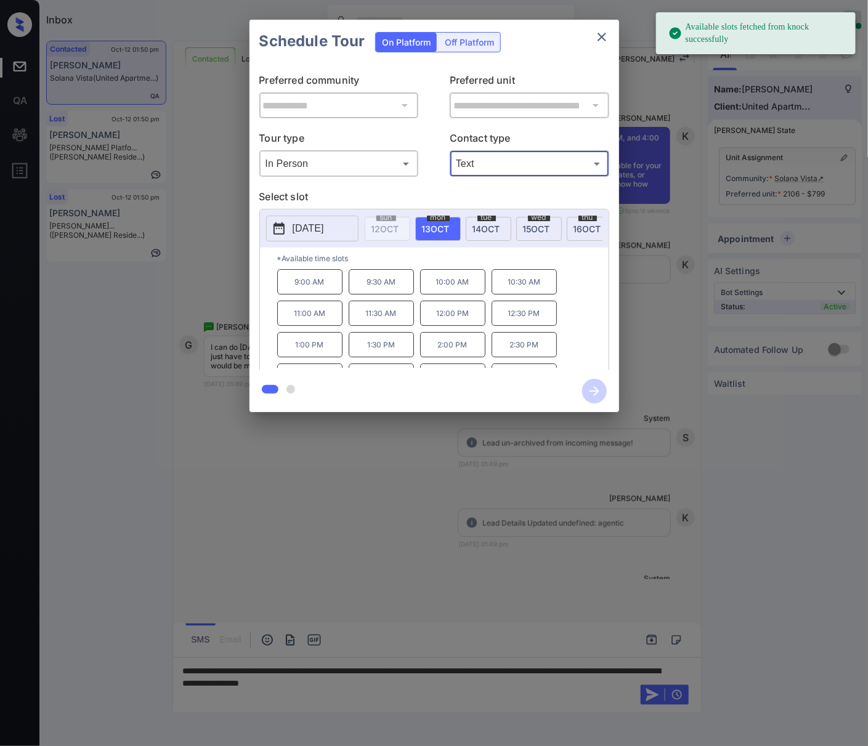 The height and width of the screenshot is (746, 868). I want to click on p: Select slot, so click(434, 199).